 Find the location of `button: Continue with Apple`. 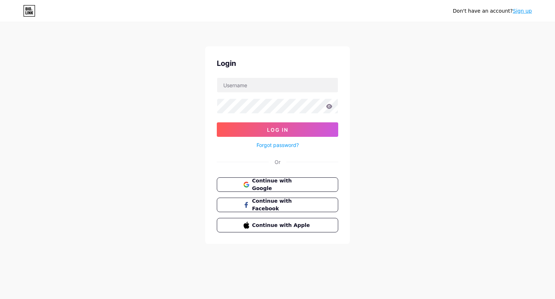

button: Continue with Apple is located at coordinates (278, 225).